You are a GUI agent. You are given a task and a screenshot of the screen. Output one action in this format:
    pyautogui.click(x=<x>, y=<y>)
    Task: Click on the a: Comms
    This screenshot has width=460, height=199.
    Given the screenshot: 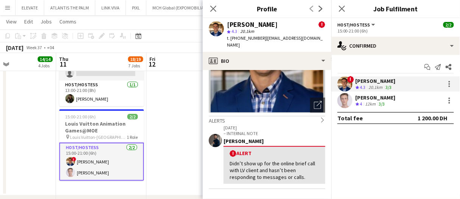 What is the action you would take?
    pyautogui.click(x=68, y=22)
    